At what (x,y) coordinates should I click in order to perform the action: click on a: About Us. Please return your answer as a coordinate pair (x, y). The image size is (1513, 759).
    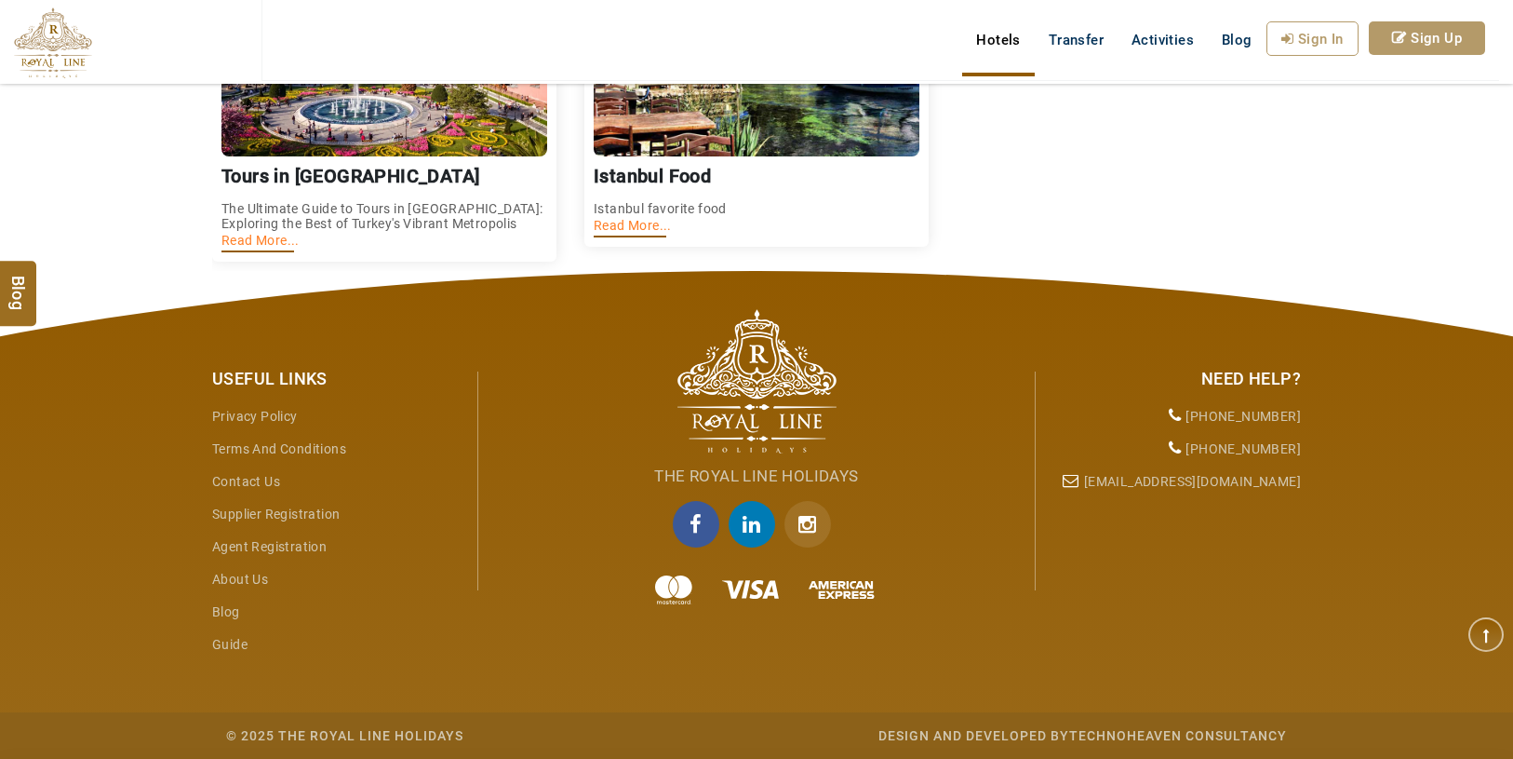
    Looking at the image, I should click on (240, 579).